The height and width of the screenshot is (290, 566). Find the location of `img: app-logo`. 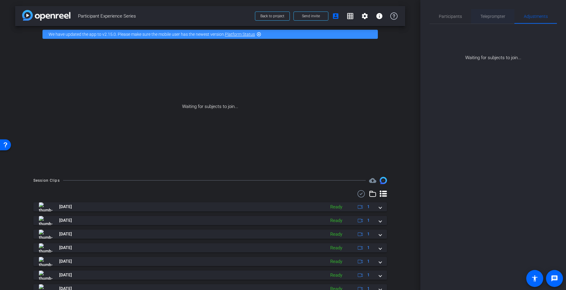

img: app-logo is located at coordinates (46, 15).